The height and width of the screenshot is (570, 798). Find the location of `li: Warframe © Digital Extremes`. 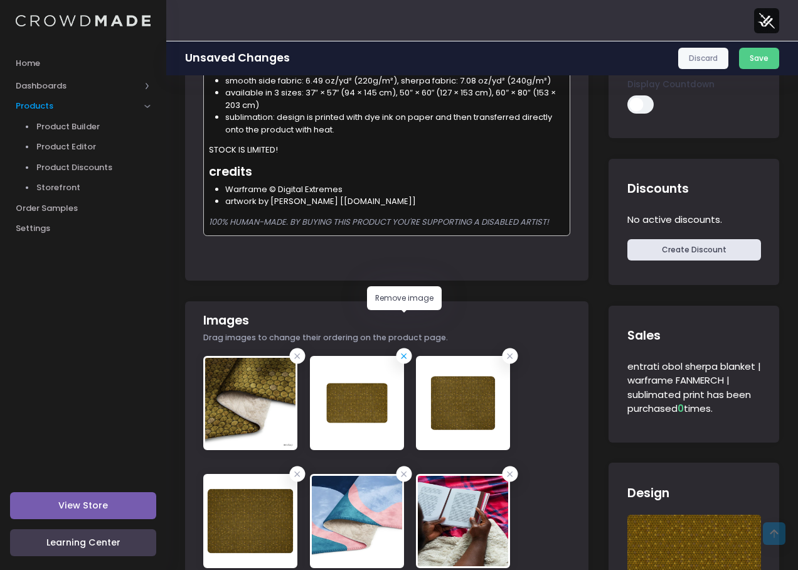

li: Warframe © Digital Extremes is located at coordinates (395, 189).